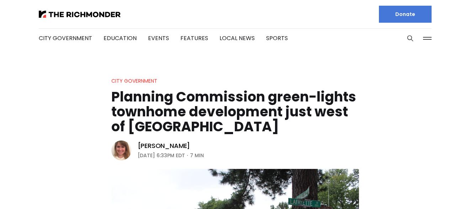 The image size is (470, 209). What do you see at coordinates (405, 14) in the screenshot?
I see `a: Donate` at bounding box center [405, 14].